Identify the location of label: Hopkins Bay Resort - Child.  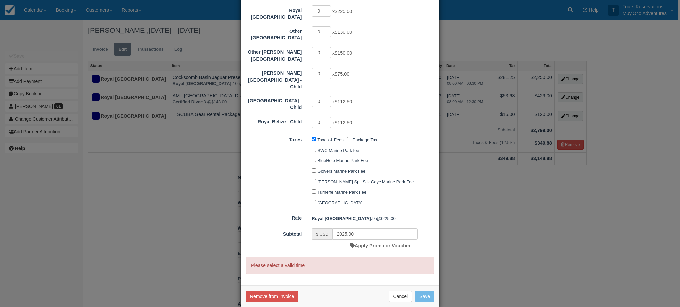
(273, 79).